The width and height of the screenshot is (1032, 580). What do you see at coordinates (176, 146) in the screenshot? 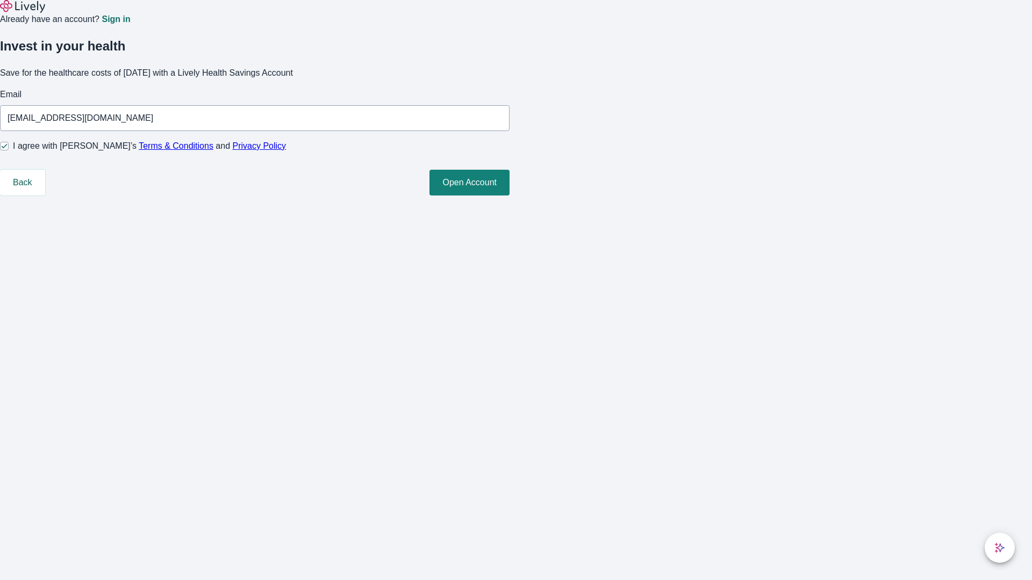
I see `a: Terms & Conditions` at bounding box center [176, 146].